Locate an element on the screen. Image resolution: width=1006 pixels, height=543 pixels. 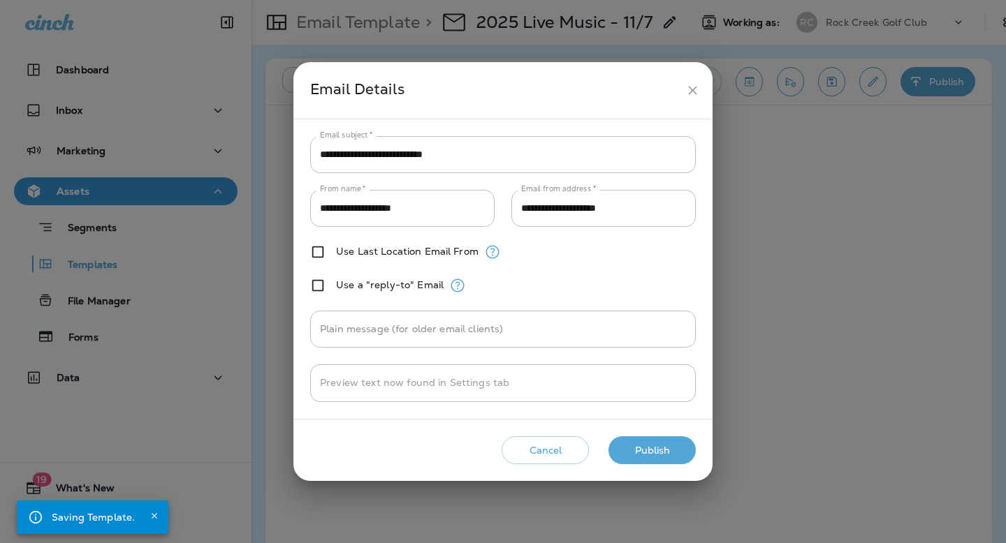
div: Email Details is located at coordinates (495, 90).